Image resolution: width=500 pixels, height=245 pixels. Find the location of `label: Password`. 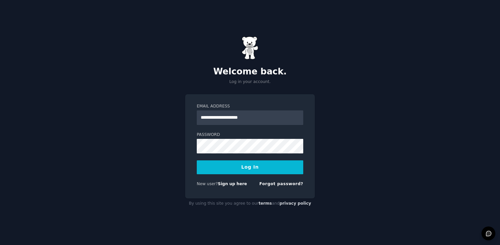

label: Password is located at coordinates (250, 135).